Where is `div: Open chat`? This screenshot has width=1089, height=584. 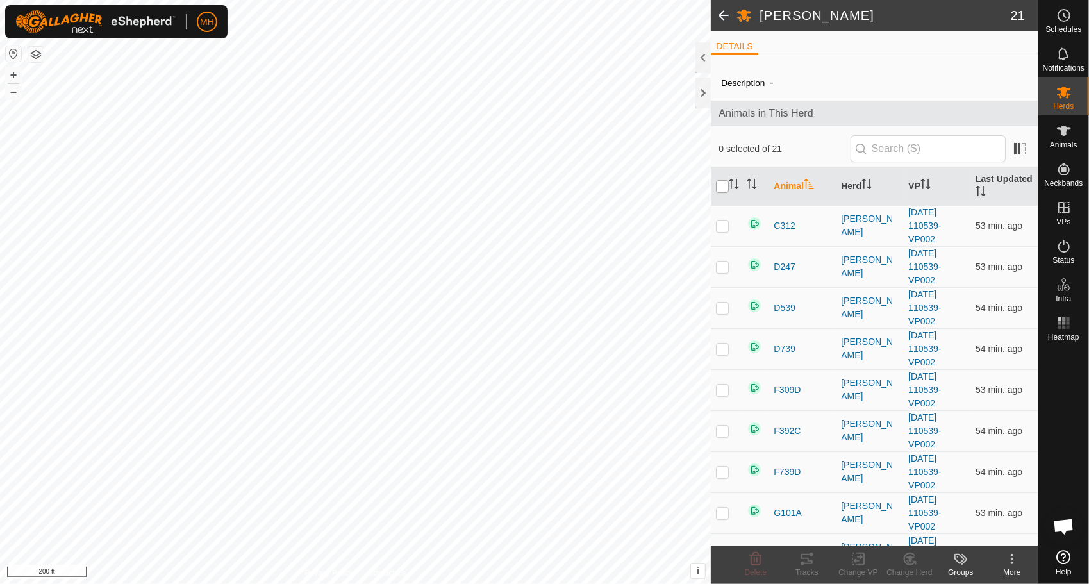 div: Open chat is located at coordinates (1064, 526).